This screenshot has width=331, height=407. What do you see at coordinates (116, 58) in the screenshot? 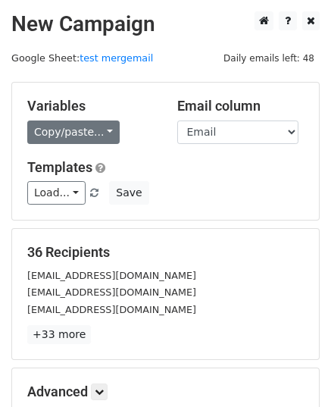
I see `a: test mergemail` at bounding box center [116, 58].